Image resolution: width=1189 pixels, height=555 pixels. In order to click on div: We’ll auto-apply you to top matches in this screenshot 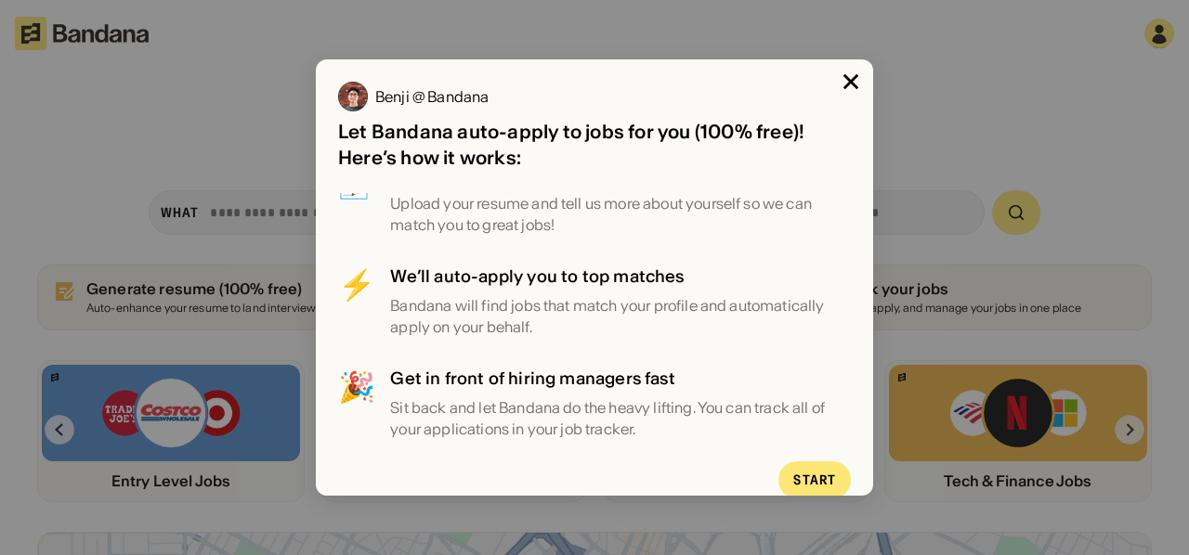, I will do `click(620, 276)`.